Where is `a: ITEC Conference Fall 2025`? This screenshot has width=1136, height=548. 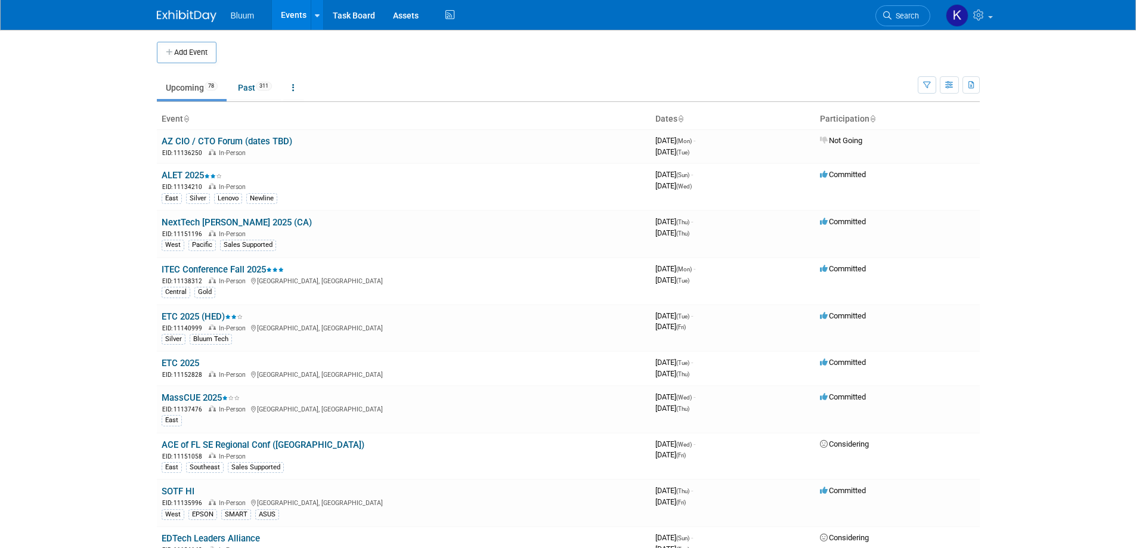 a: ITEC Conference Fall 2025 is located at coordinates (222, 269).